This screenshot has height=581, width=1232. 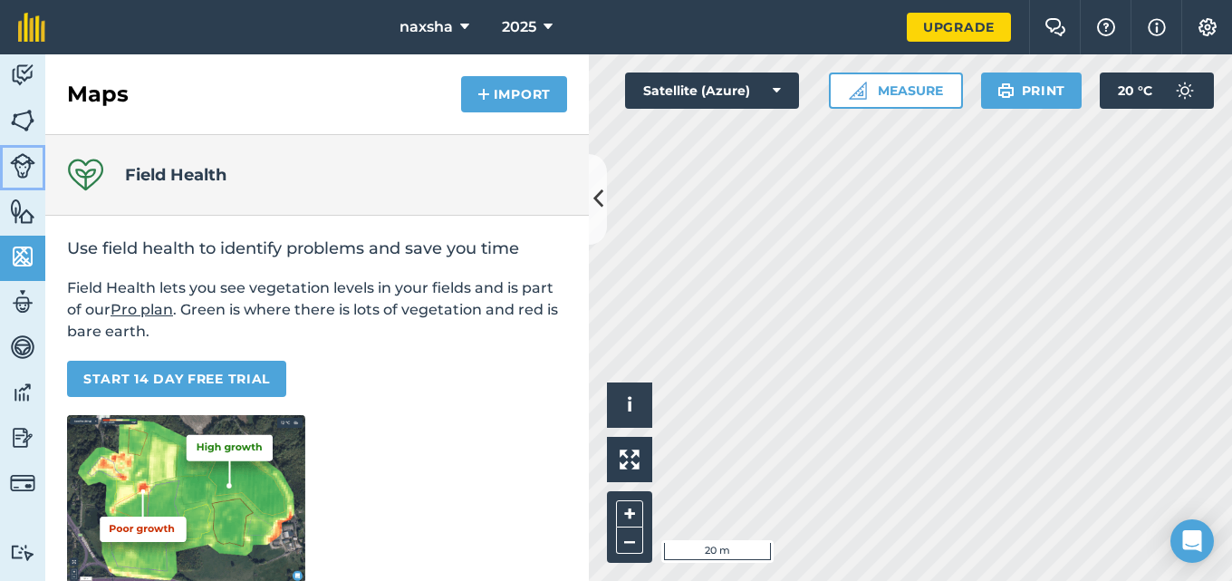 I want to click on a: Pro plan, so click(x=141, y=309).